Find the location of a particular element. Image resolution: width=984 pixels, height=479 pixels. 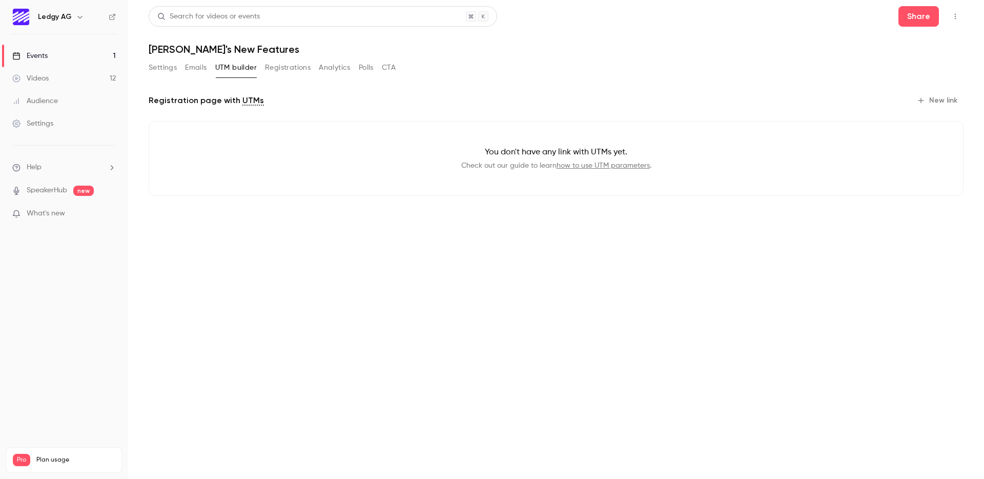

div: Audience is located at coordinates (35, 101).